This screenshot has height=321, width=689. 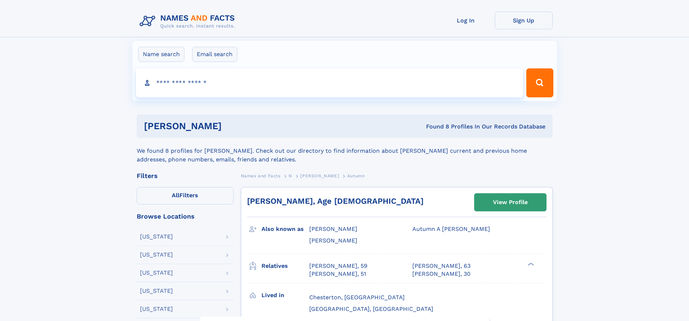 What do you see at coordinates (185, 176) in the screenshot?
I see `div: Filters` at bounding box center [185, 176].